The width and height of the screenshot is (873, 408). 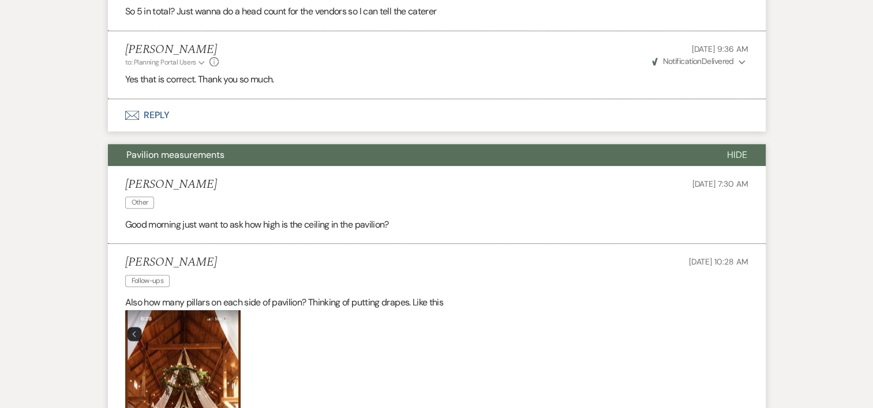 I want to click on span: Follow-ups, so click(x=148, y=281).